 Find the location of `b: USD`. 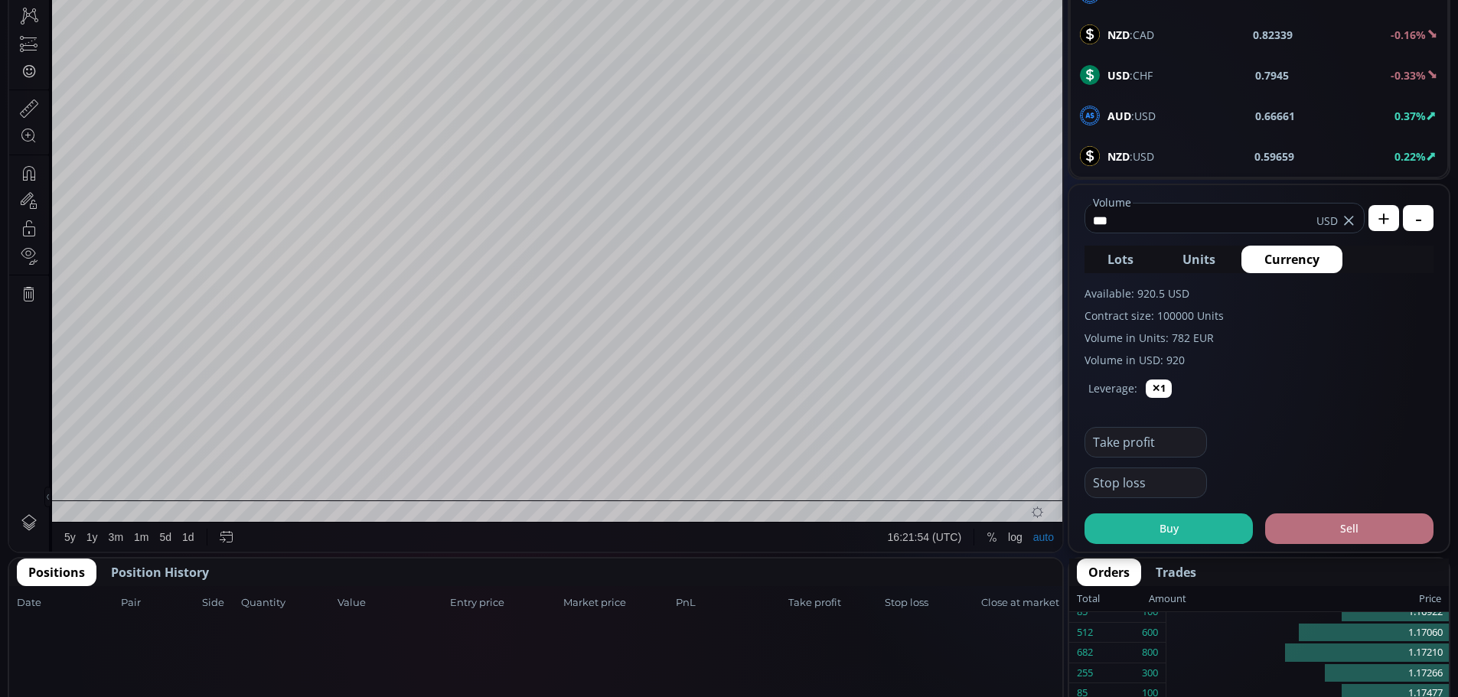

b: USD is located at coordinates (1118, 75).